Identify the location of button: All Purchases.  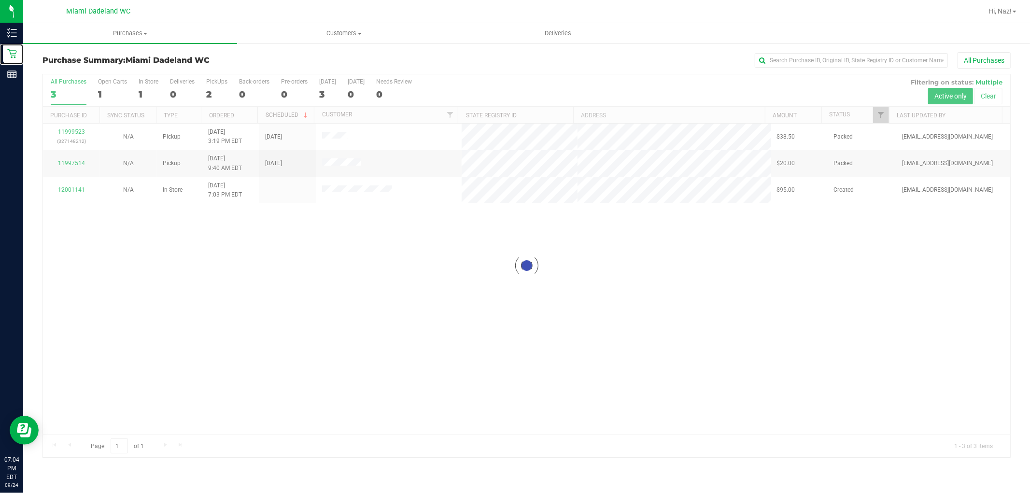
(984, 60).